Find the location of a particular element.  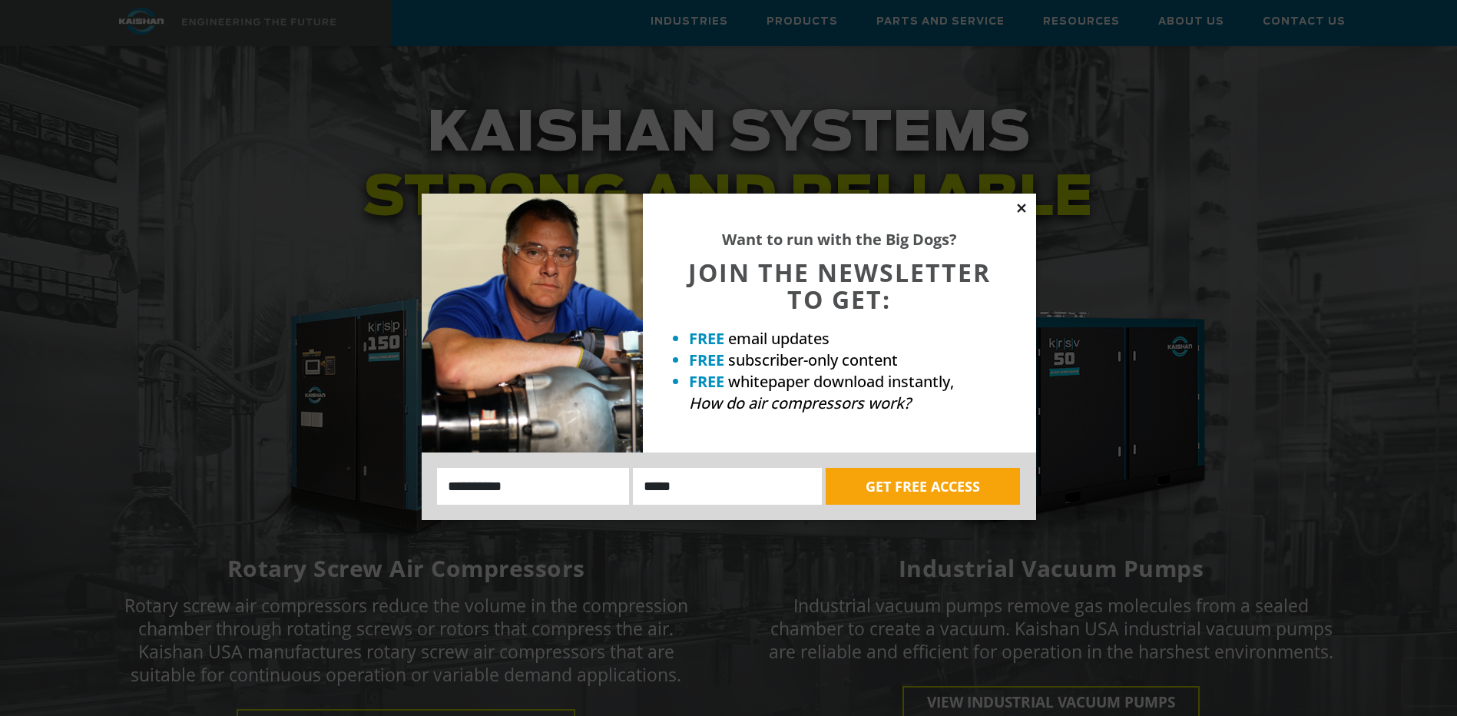

button: GET FREE ACCESS is located at coordinates (922, 486).